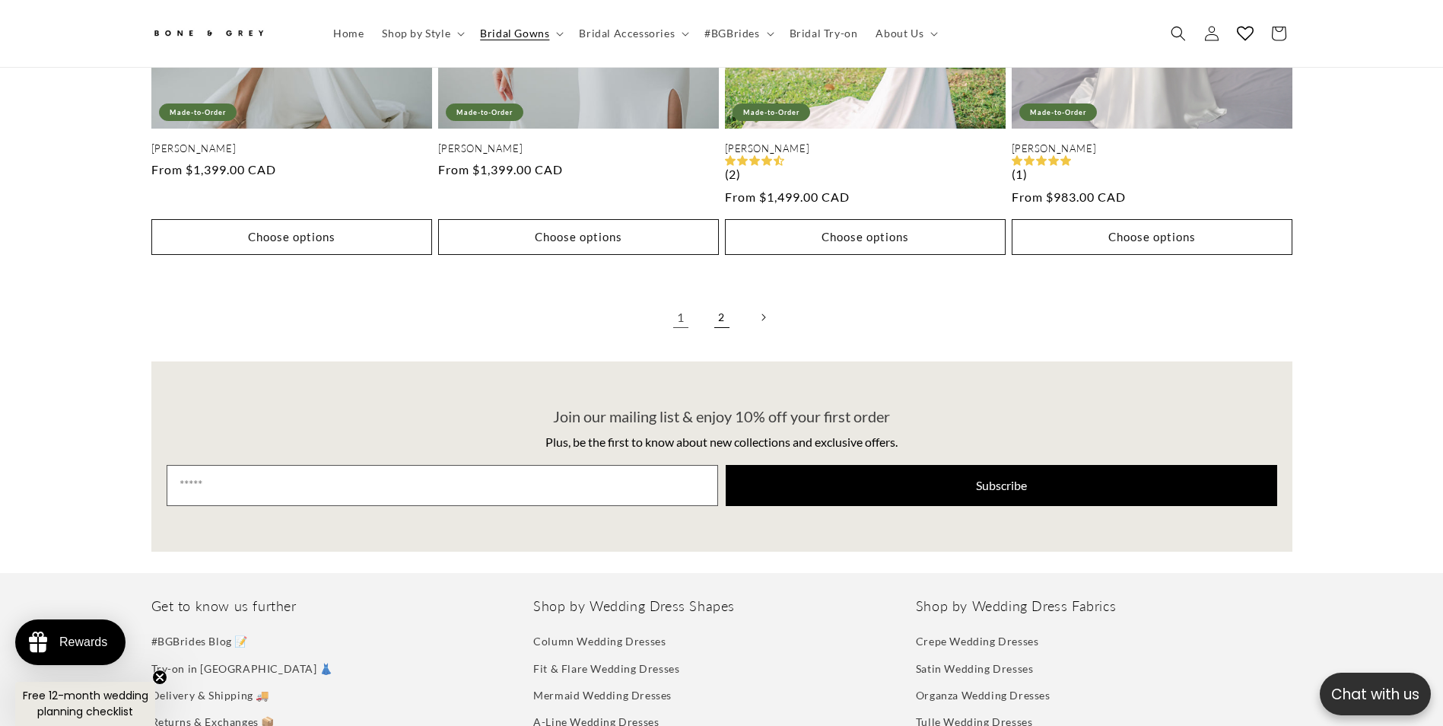 This screenshot has width=1443, height=726. What do you see at coordinates (85, 703) in the screenshot?
I see `span: Free 12-month wedding planning checklist` at bounding box center [85, 703].